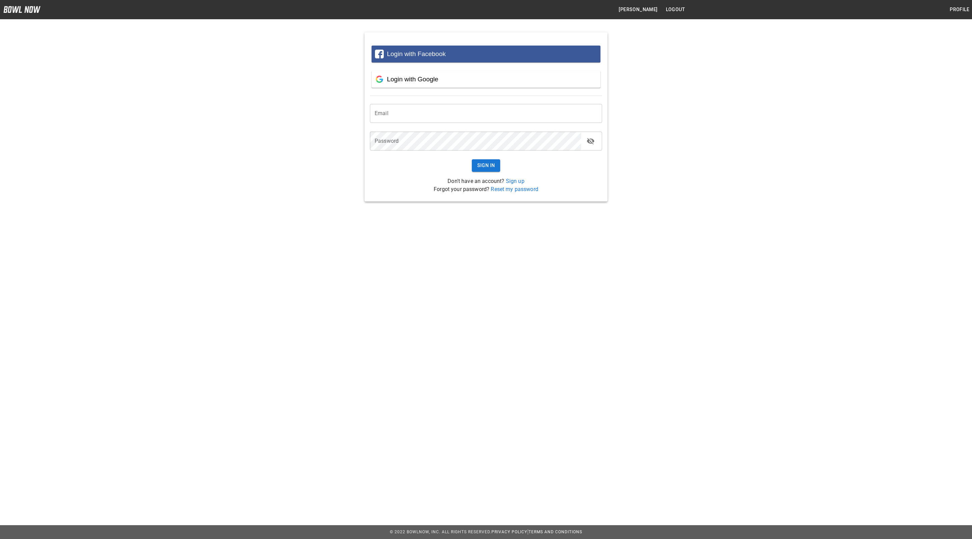 This screenshot has width=972, height=539. What do you see at coordinates (486, 181) in the screenshot?
I see `p: Don't have an account?` at bounding box center [486, 181].